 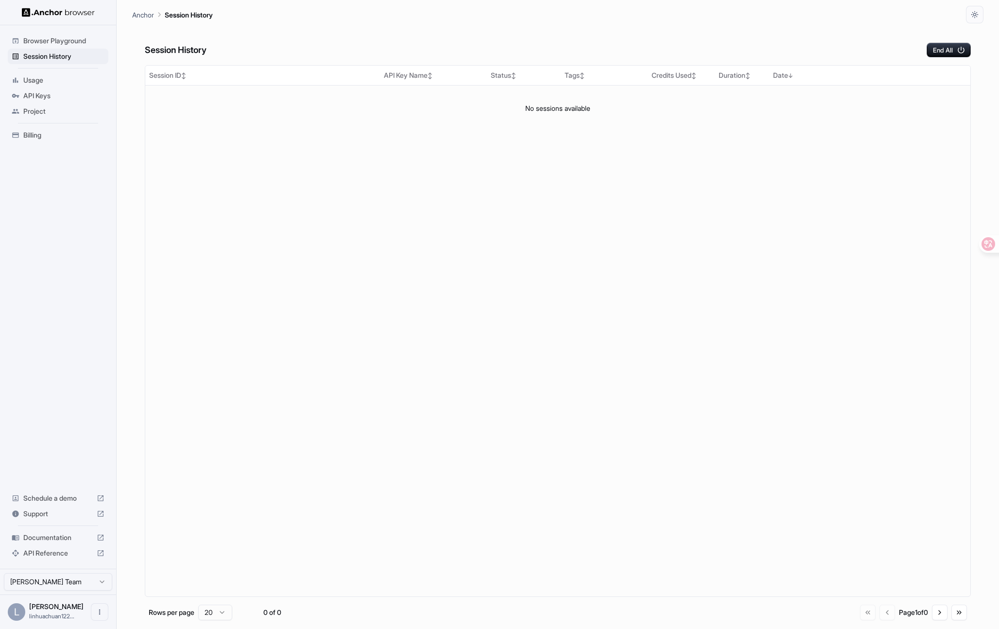 I want to click on div: Documentation, so click(x=58, y=538).